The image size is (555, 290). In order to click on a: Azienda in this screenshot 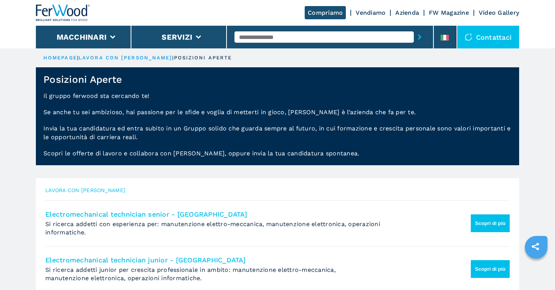, I will do `click(407, 12)`.